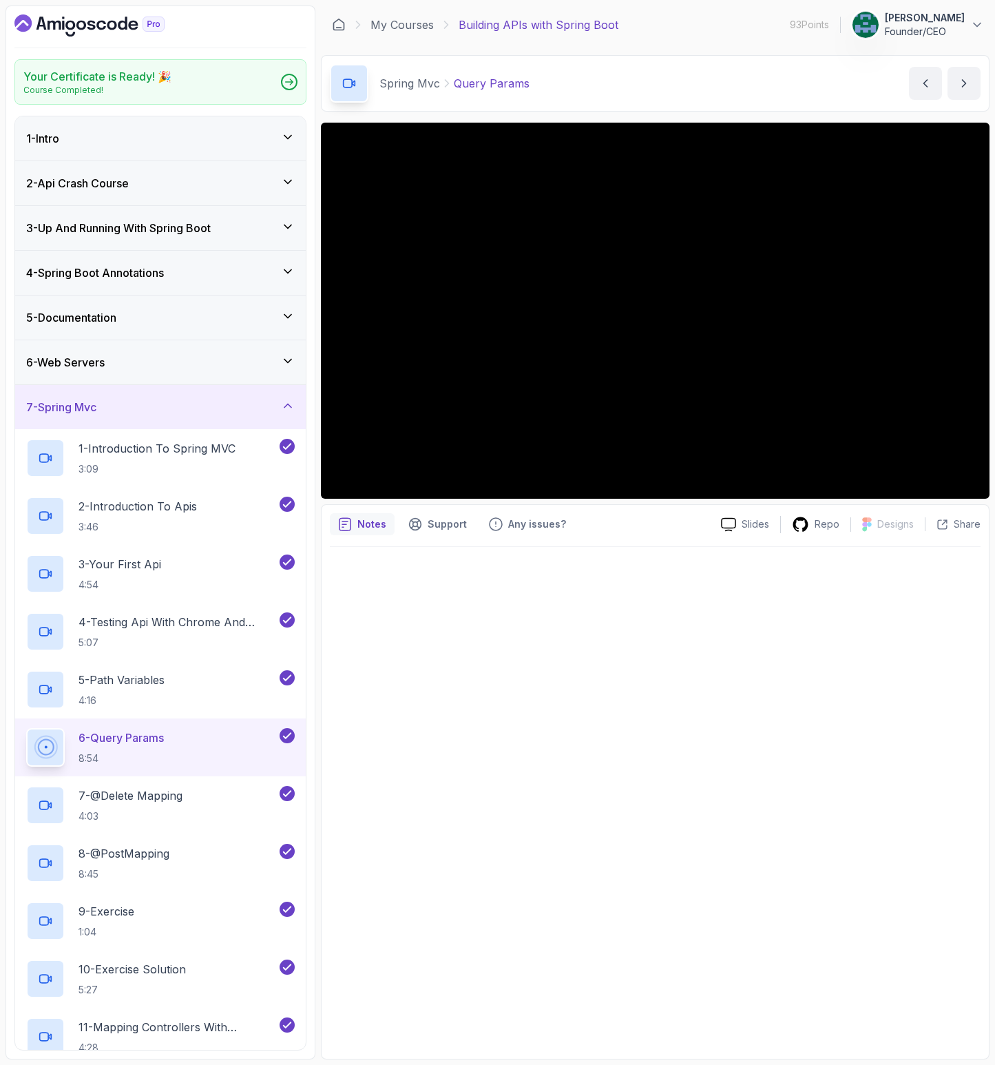 This screenshot has height=1065, width=995. I want to click on img: user profile image, so click(866, 25).